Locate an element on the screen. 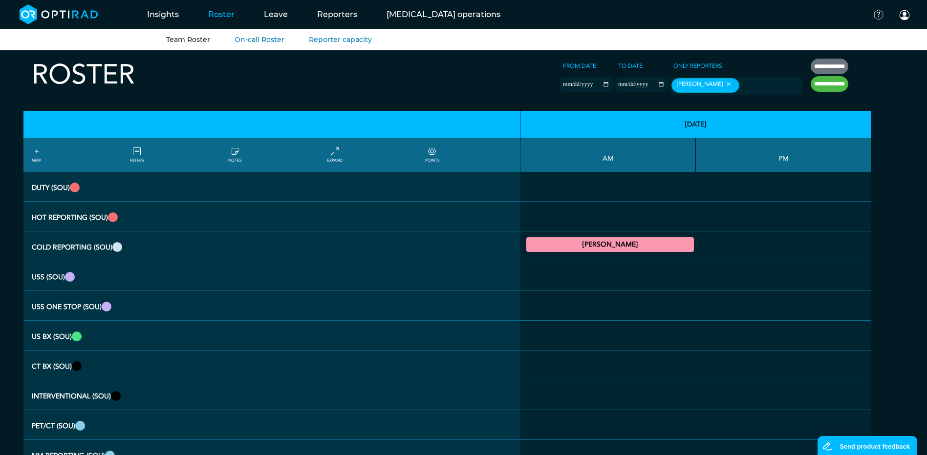 This screenshot has width=927, height=455. a: On-call Roster is located at coordinates (259, 40).